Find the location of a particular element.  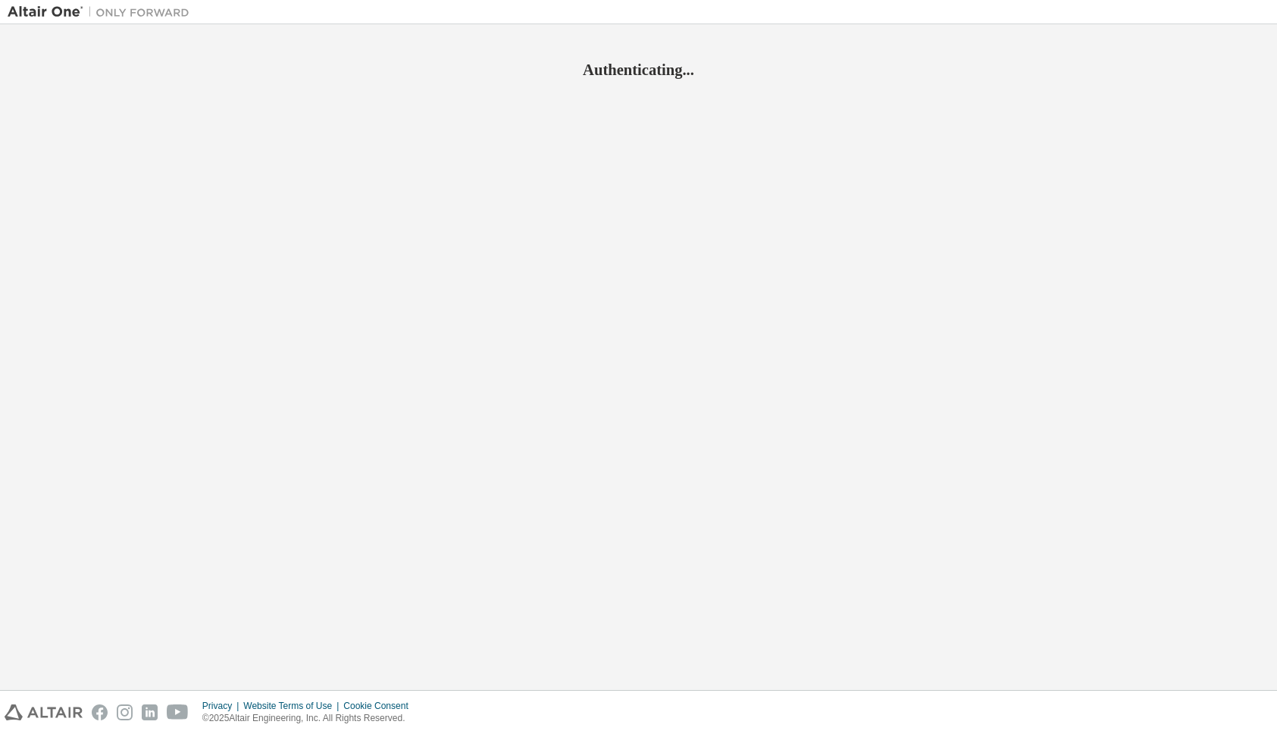

img: instagram.svg is located at coordinates (124, 712).